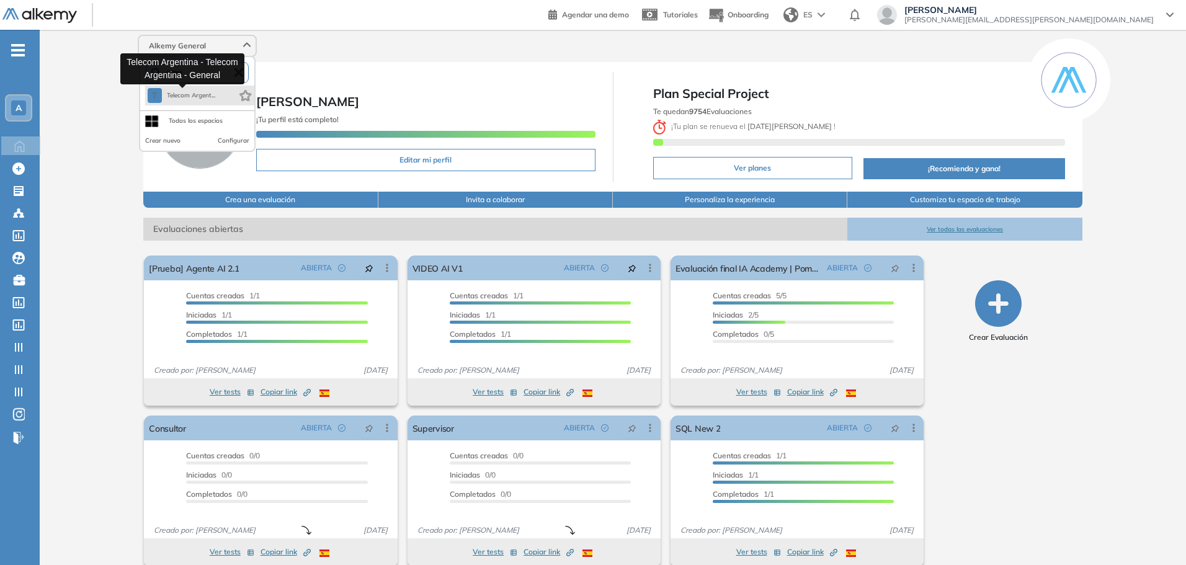 This screenshot has width=1186, height=565. I want to click on span: Agendar una demo, so click(595, 14).